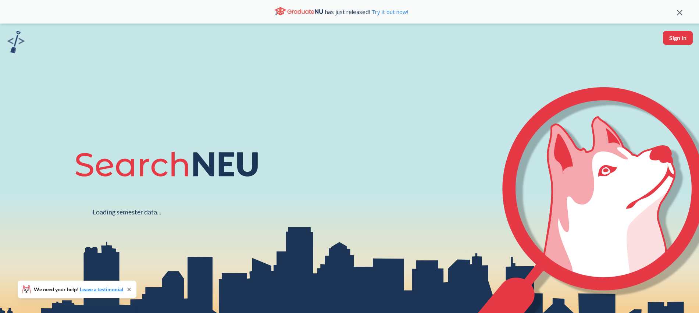 Image resolution: width=699 pixels, height=313 pixels. Describe the element at coordinates (78, 289) in the screenshot. I see `span: We need your help!` at that location.